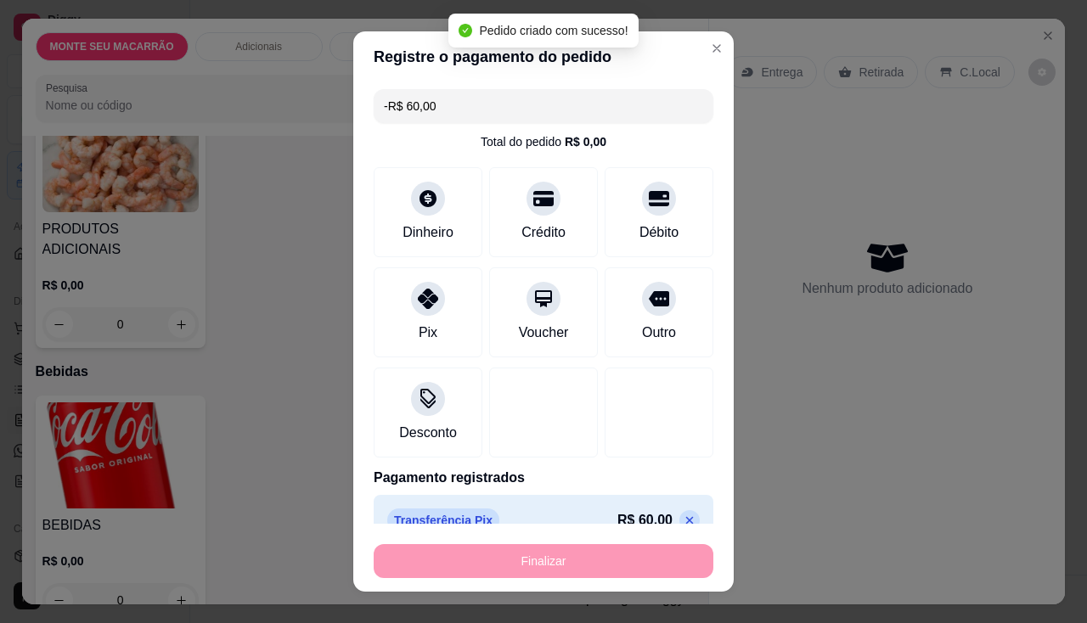 Image resolution: width=1087 pixels, height=623 pixels. Describe the element at coordinates (544, 106) in the screenshot. I see `input: Ex.: hambúrguer de cordeiro` at that location.